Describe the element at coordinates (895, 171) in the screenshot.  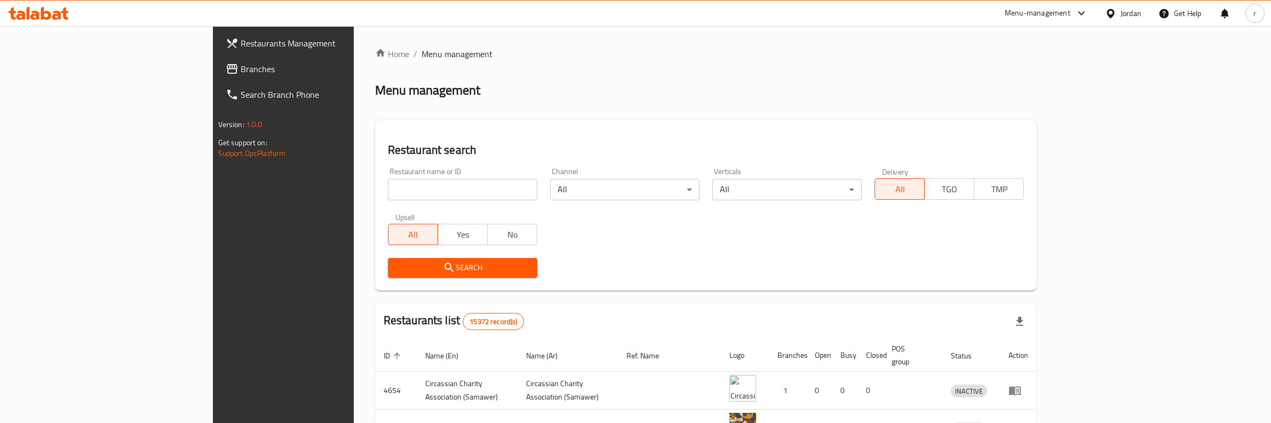
I see `label: Delivery` at that location.